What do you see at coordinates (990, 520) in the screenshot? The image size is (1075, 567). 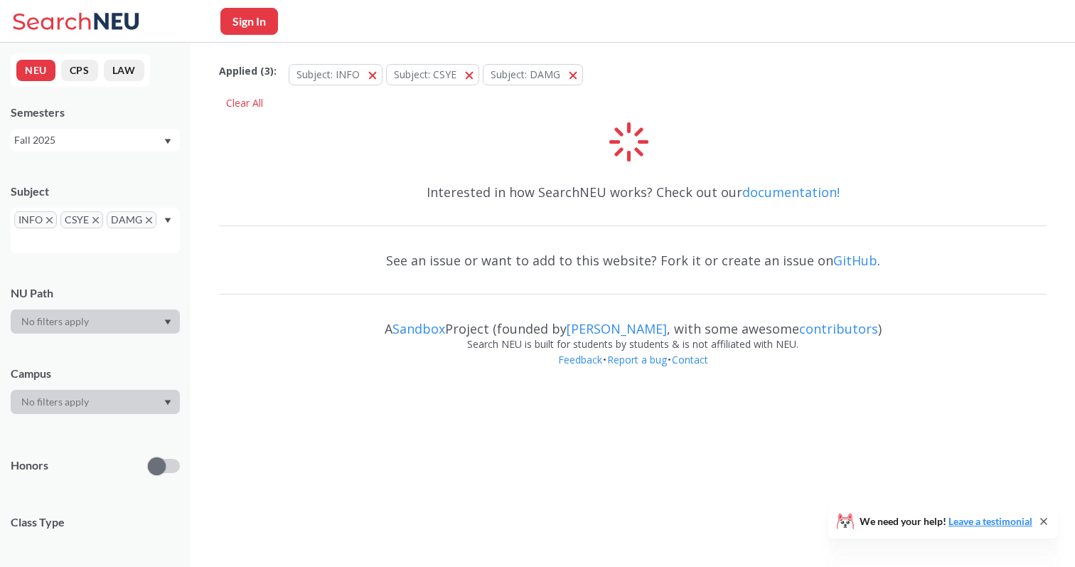 I see `a: Leave a testimonial` at bounding box center [990, 520].